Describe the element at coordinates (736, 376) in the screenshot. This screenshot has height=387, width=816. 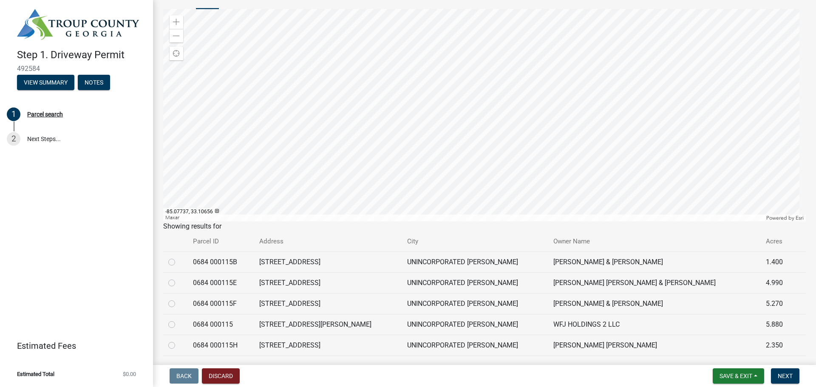
I see `span: Save & Exit` at that location.